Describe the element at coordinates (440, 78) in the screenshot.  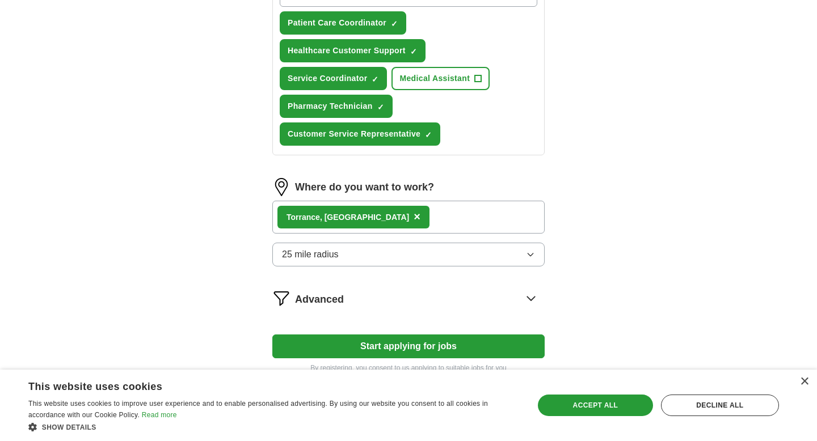
I see `button: Medical Assistant` at that location.